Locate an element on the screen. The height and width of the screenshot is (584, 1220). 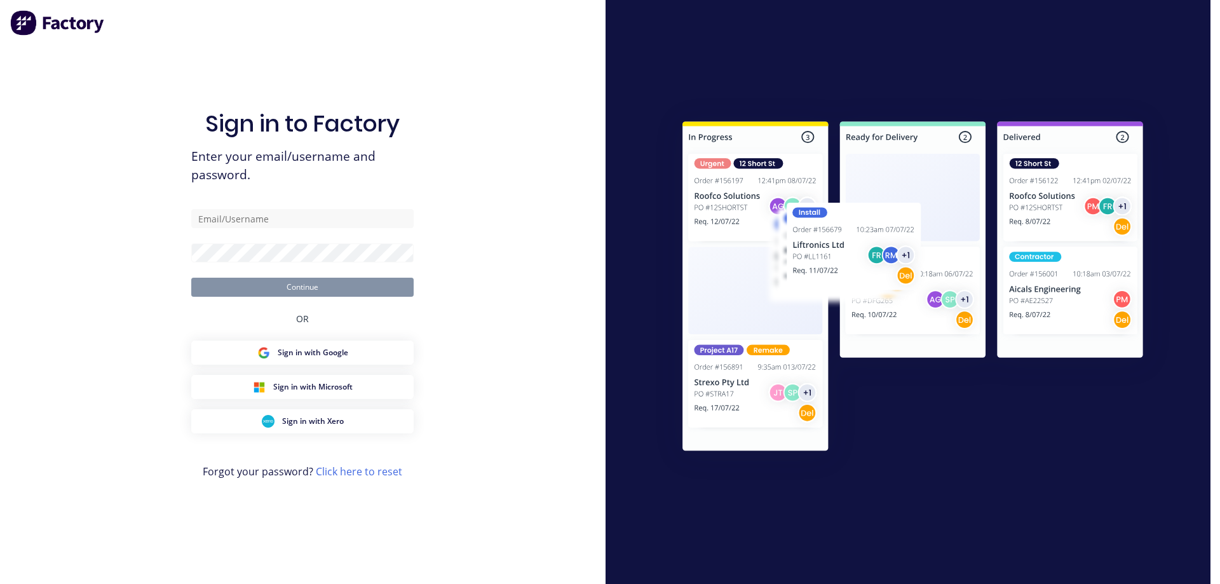
img: Google Sign in is located at coordinates (264, 353).